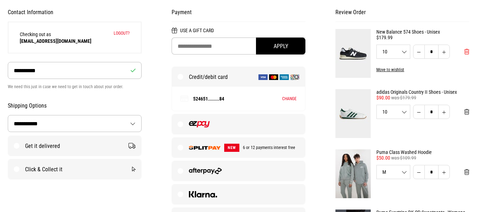  I want to click on img: New Balance 574 Shoes - Unisex, so click(353, 53).